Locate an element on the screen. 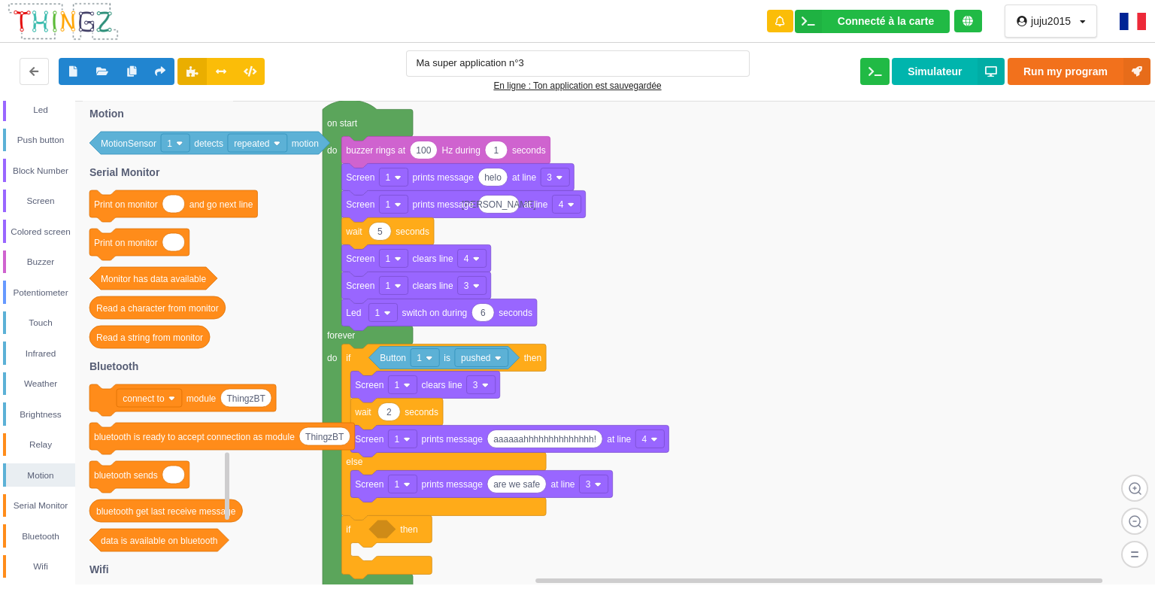 This screenshot has height=595, width=1155. div: Infrared is located at coordinates (41, 353).